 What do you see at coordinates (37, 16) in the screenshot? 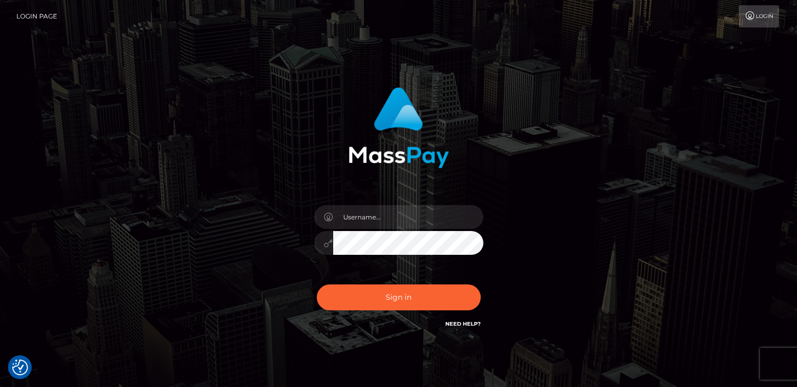
I see `a: Login Page` at bounding box center [37, 16].